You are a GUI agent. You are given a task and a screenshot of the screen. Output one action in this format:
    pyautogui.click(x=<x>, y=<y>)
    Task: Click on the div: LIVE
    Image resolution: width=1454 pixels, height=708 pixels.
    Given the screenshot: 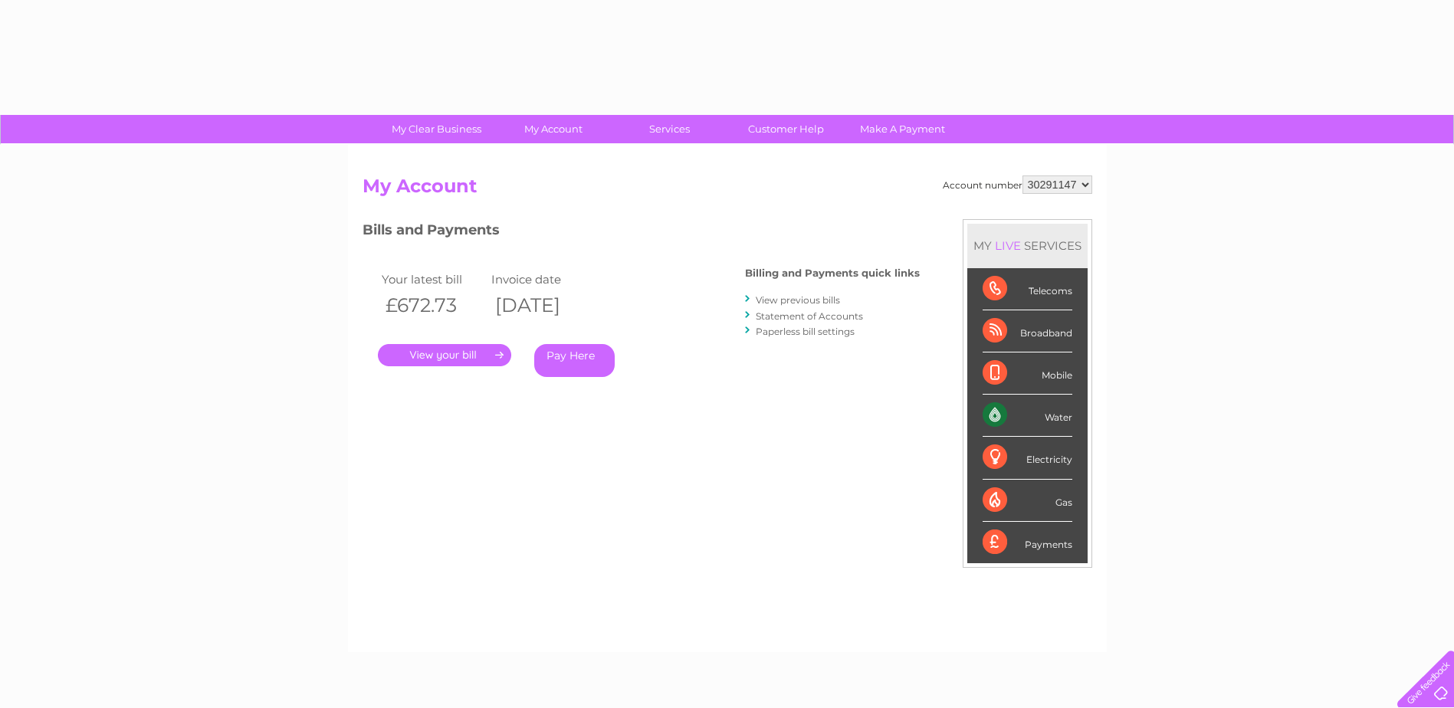 What is the action you would take?
    pyautogui.click(x=1008, y=245)
    